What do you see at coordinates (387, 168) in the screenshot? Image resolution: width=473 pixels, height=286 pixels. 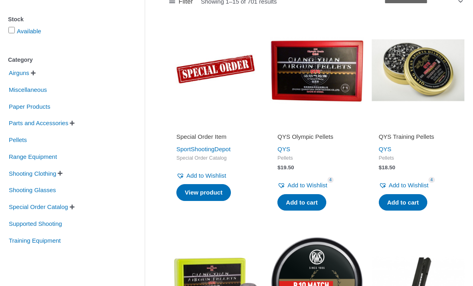 I see `bdi: 18.50` at bounding box center [387, 168].